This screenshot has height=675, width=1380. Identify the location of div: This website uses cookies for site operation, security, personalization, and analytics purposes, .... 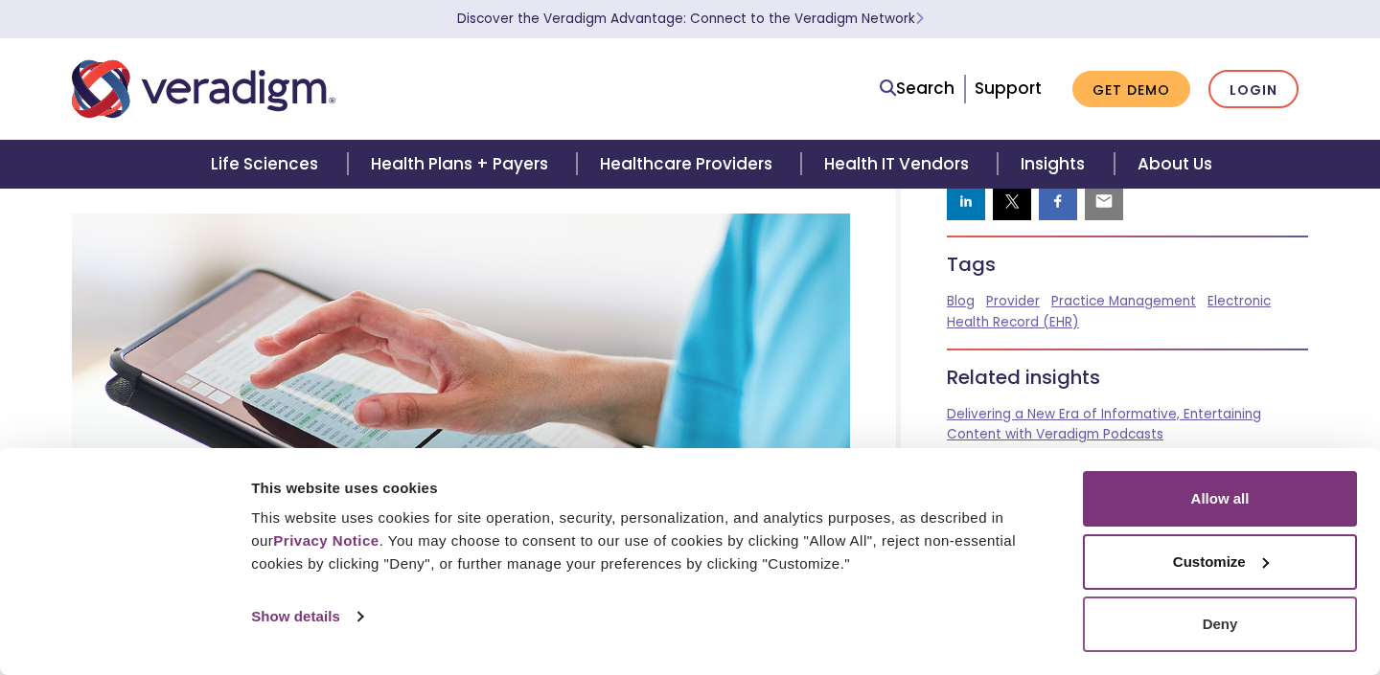
(655, 541).